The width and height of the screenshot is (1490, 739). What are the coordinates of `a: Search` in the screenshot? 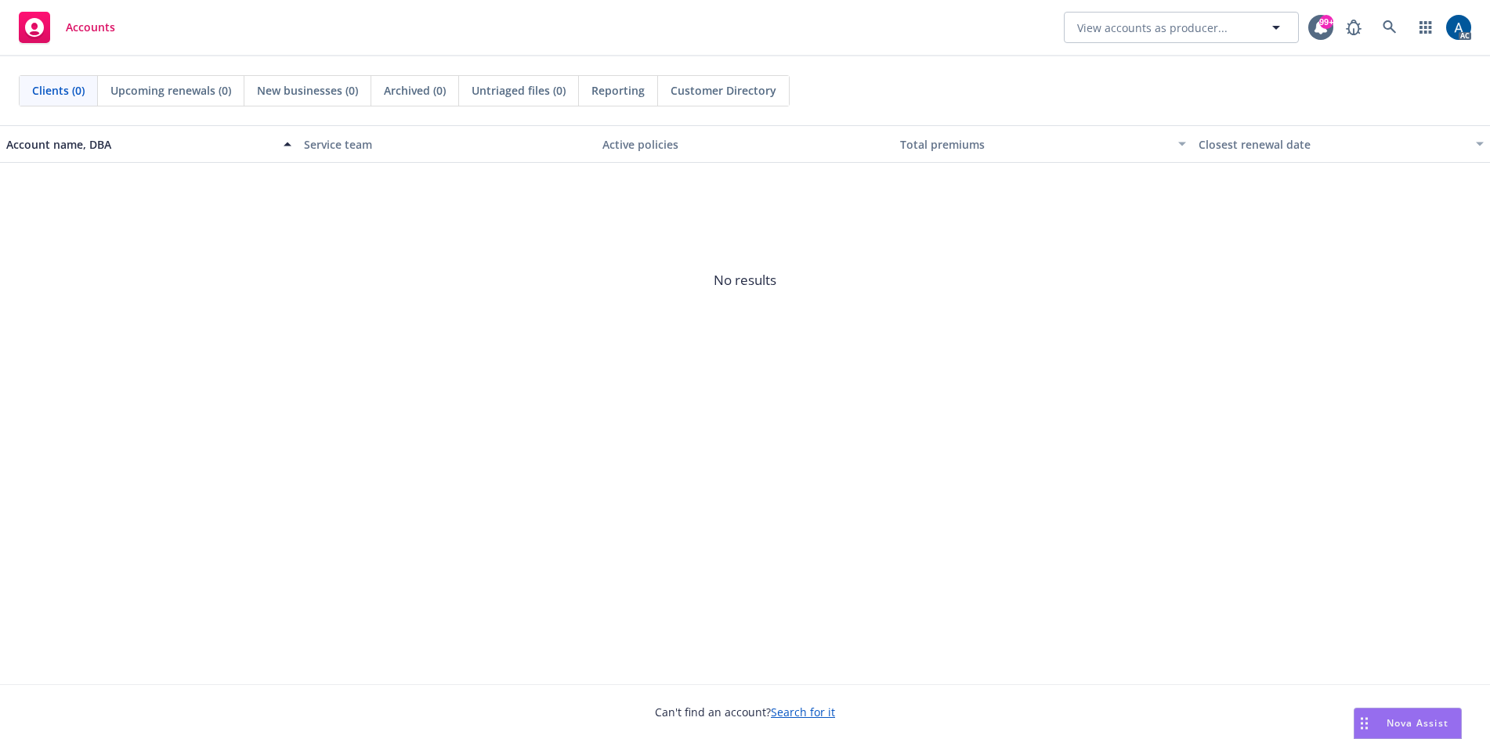 It's located at (1389, 27).